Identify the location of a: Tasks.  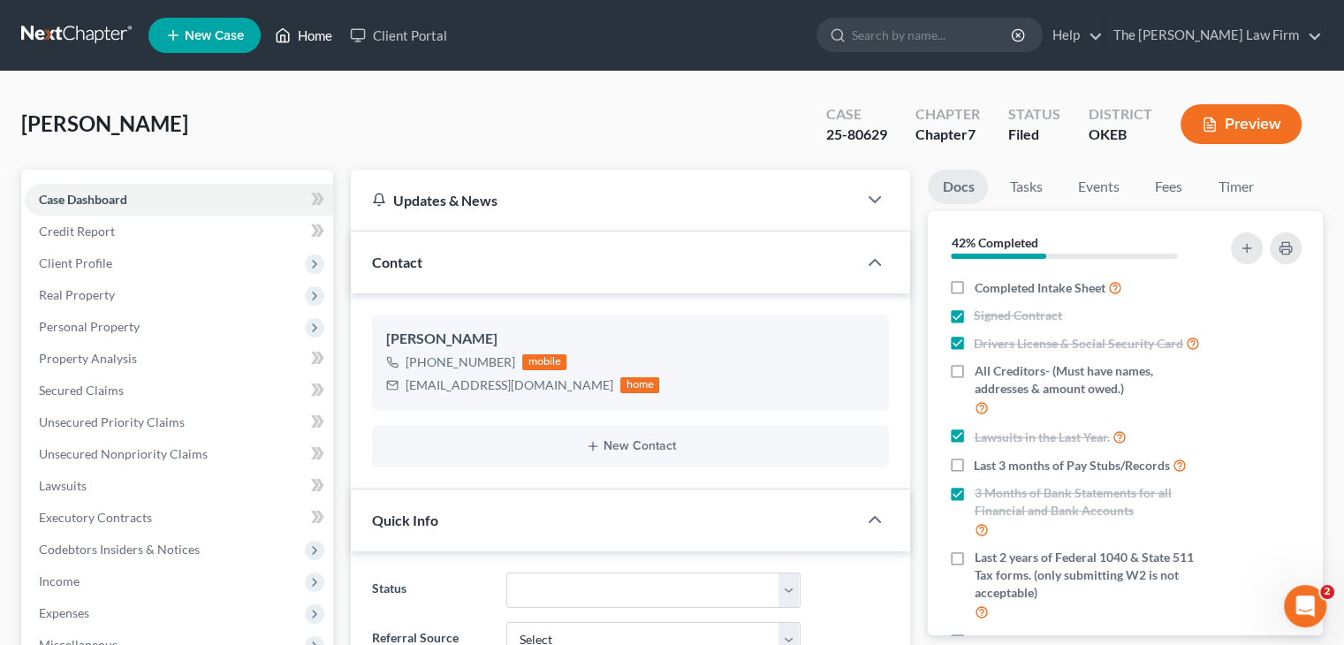
(1025, 186).